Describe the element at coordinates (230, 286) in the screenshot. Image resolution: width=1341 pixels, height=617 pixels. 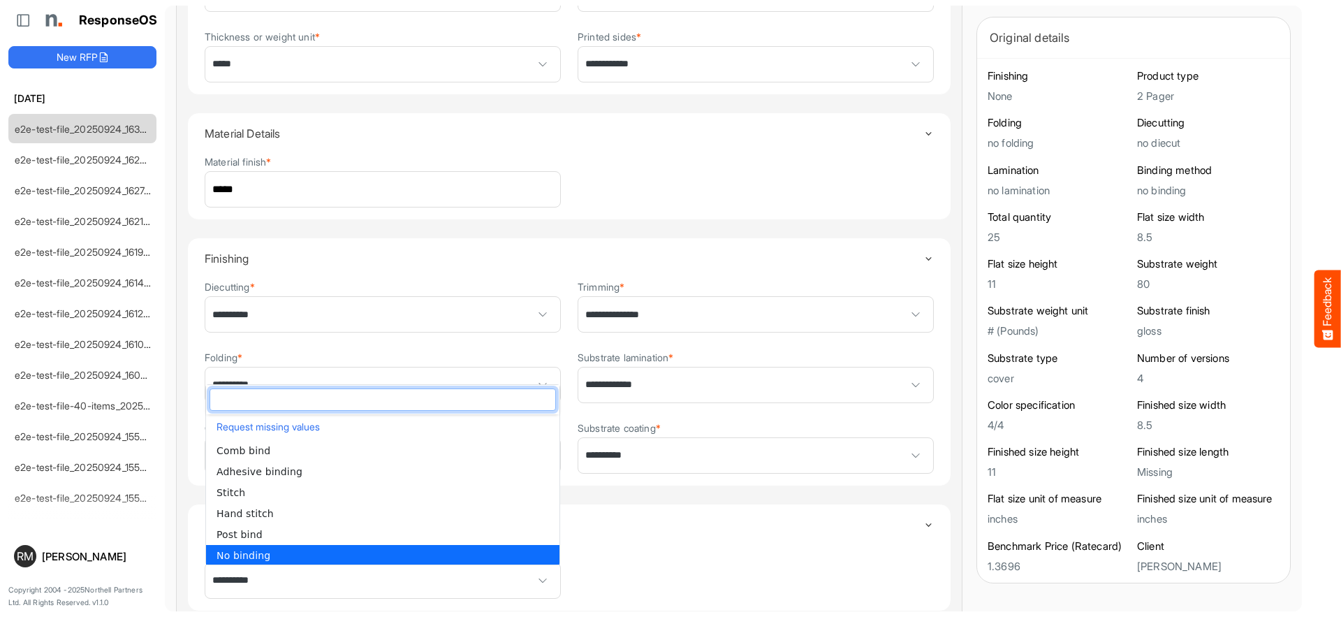
I see `label: Diecutting` at that location.